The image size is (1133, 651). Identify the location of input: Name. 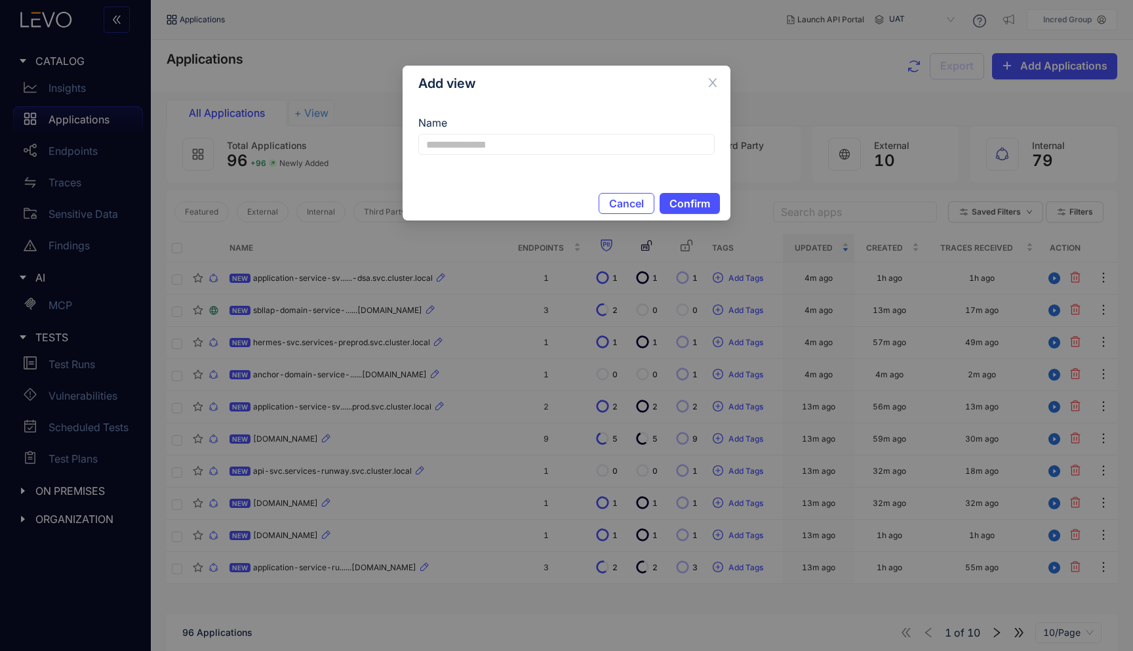
(567, 144).